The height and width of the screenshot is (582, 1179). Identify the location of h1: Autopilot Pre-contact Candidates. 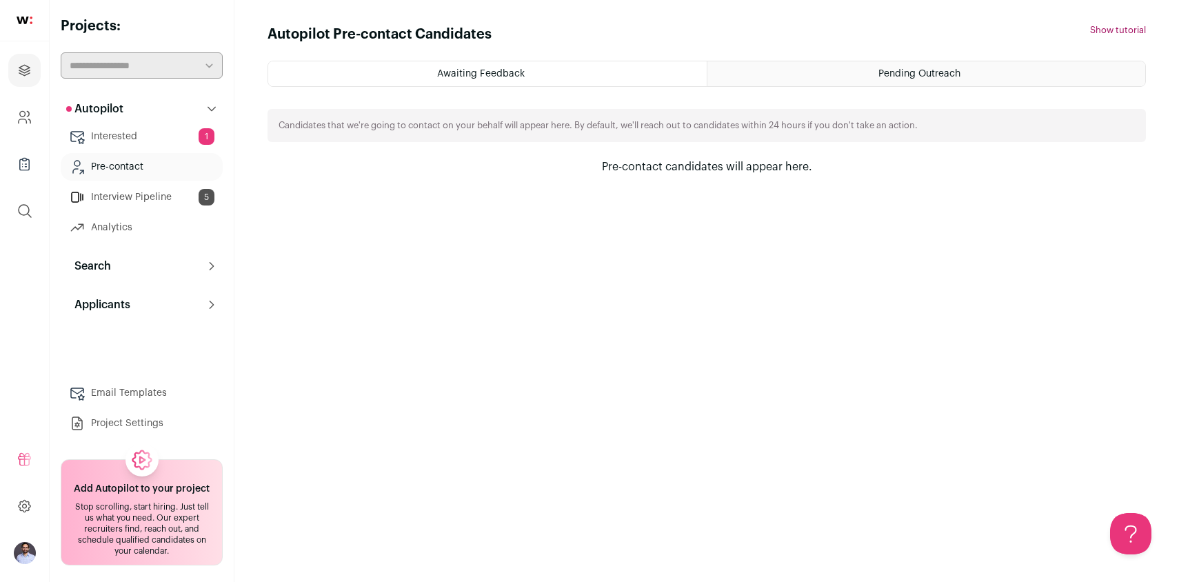
(379, 34).